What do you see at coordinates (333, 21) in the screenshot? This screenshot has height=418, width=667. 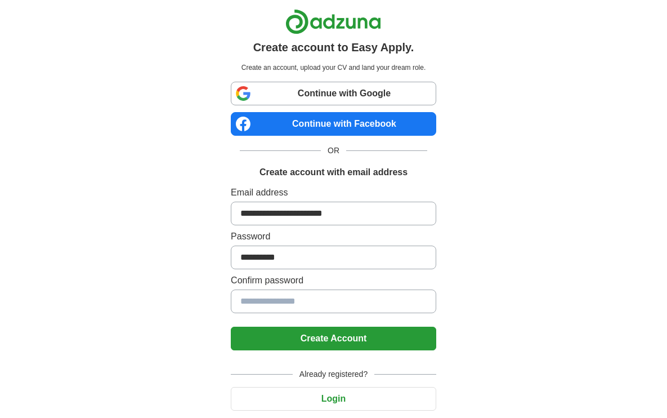 I see `img: Adzuna logo` at bounding box center [333, 21].